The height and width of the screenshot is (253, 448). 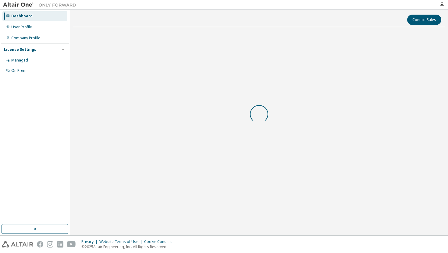 What do you see at coordinates (22, 27) in the screenshot?
I see `div: User Profile` at bounding box center [22, 27].